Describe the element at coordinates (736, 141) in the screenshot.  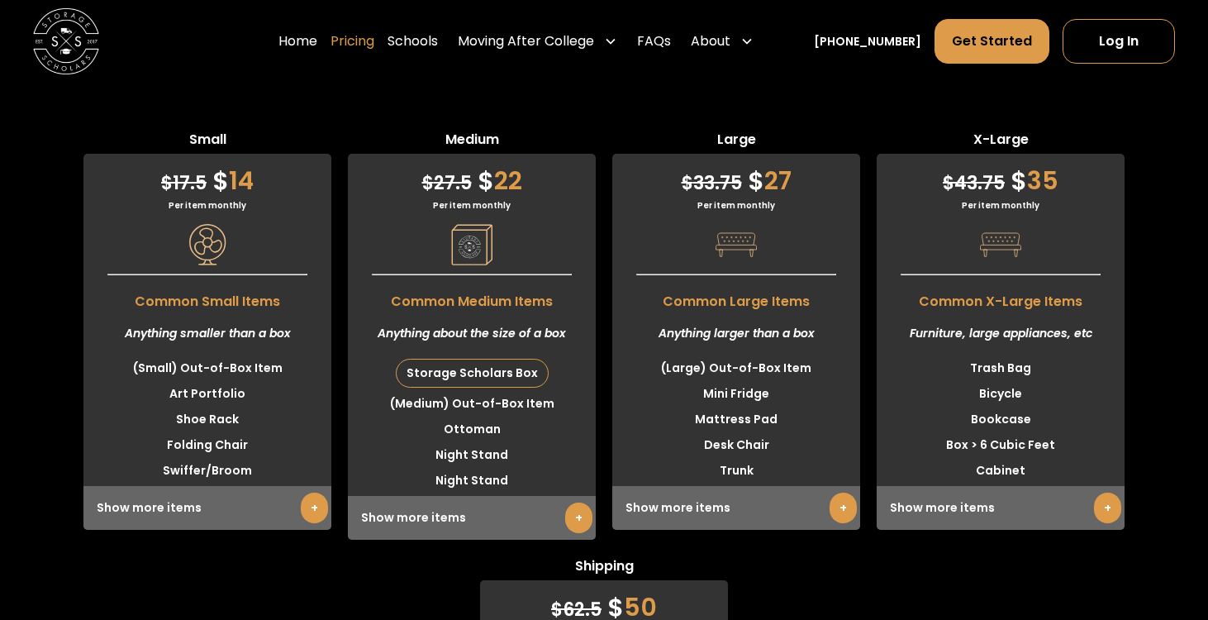
I see `span: Large` at that location.